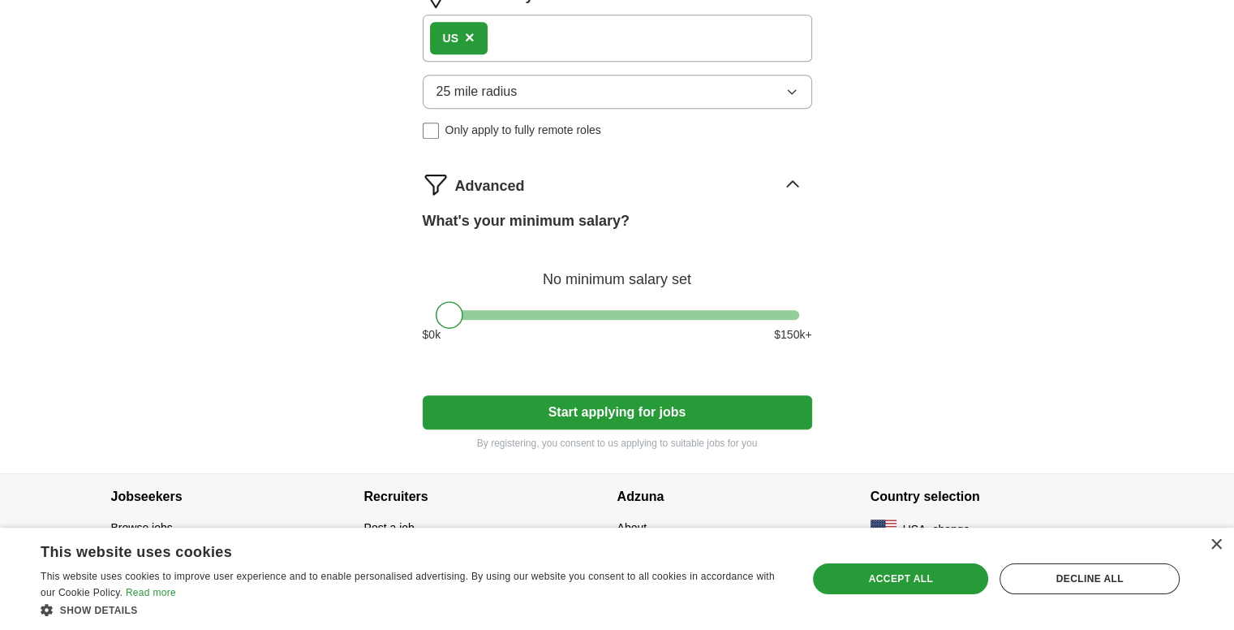 The height and width of the screenshot is (630, 1234). What do you see at coordinates (618, 443) in the screenshot?
I see `p: By registering, you consent to us applying to suitable jobs for you` at bounding box center [618, 443].